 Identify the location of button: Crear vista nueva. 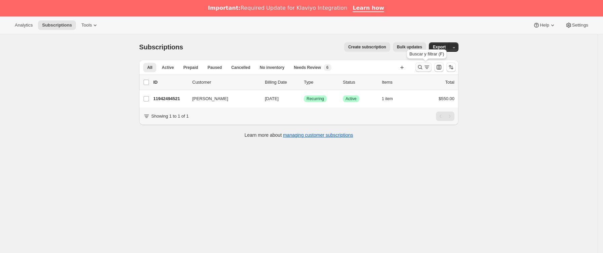
(402, 68).